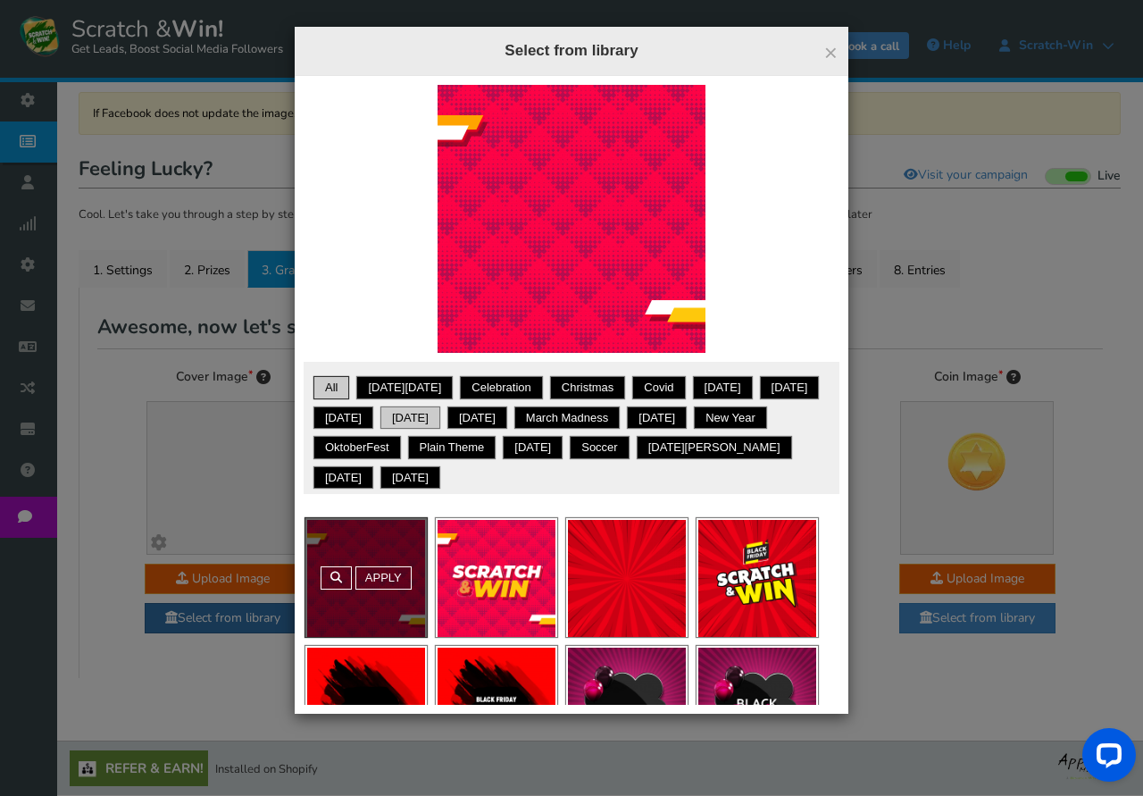 This screenshot has width=1143, height=796. I want to click on button: Open LiveChat chat widget, so click(41, 34).